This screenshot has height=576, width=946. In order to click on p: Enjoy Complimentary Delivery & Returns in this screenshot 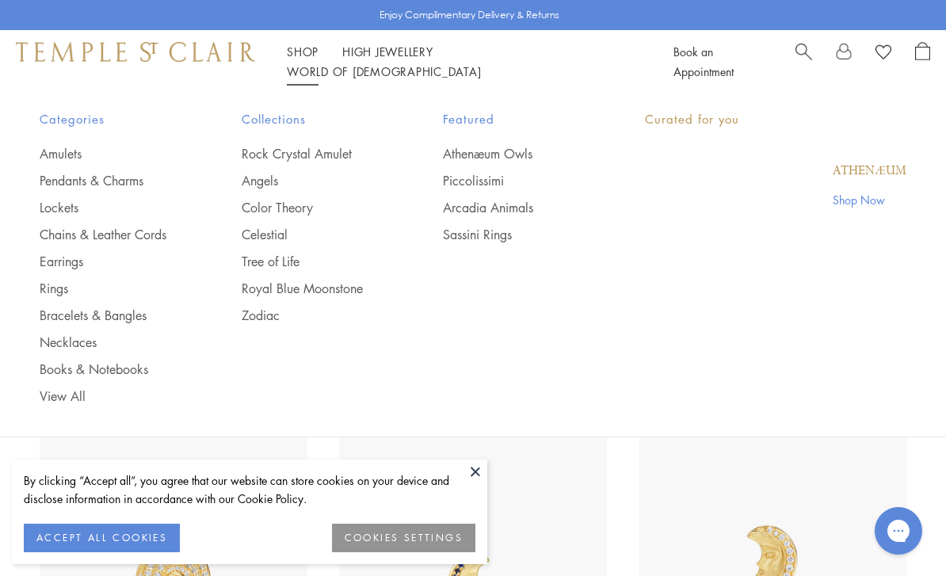, I will do `click(469, 15)`.